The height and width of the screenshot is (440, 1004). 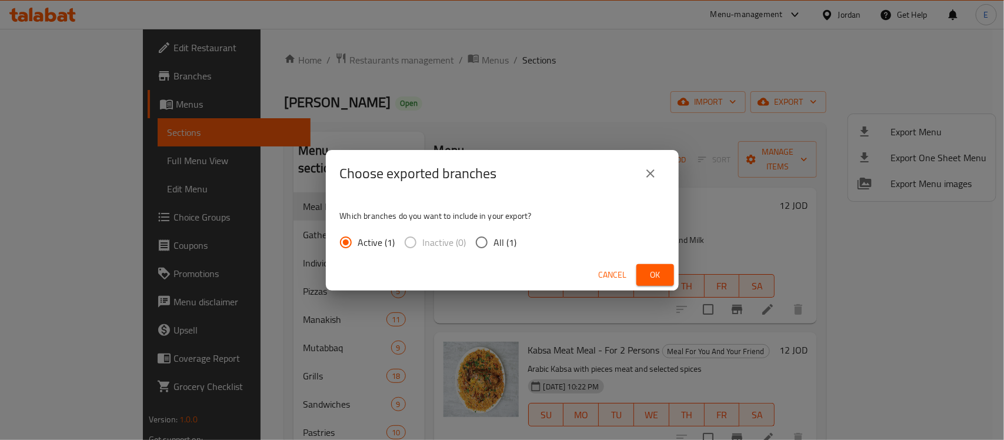 What do you see at coordinates (505, 242) in the screenshot?
I see `span: All (1)` at bounding box center [505, 242].